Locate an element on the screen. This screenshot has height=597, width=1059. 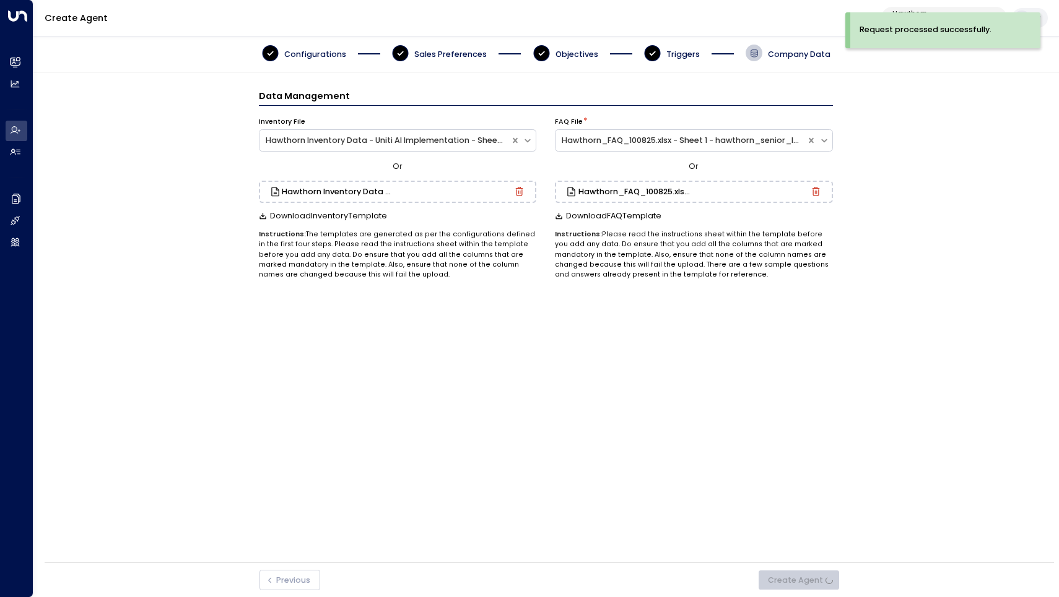
span: Company Data is located at coordinates (799, 54).